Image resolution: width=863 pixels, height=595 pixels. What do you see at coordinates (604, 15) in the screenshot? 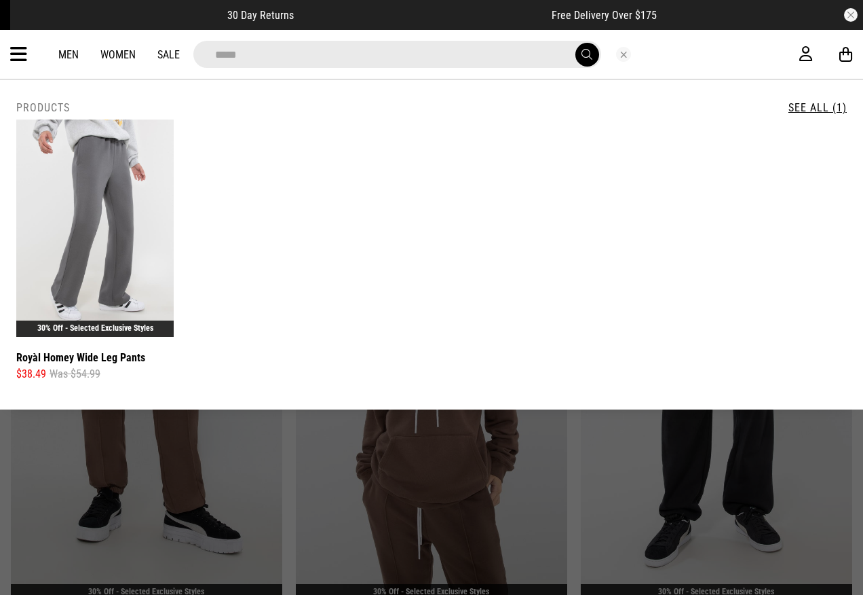
I see `span: Free Delivery Over $175` at bounding box center [604, 15].